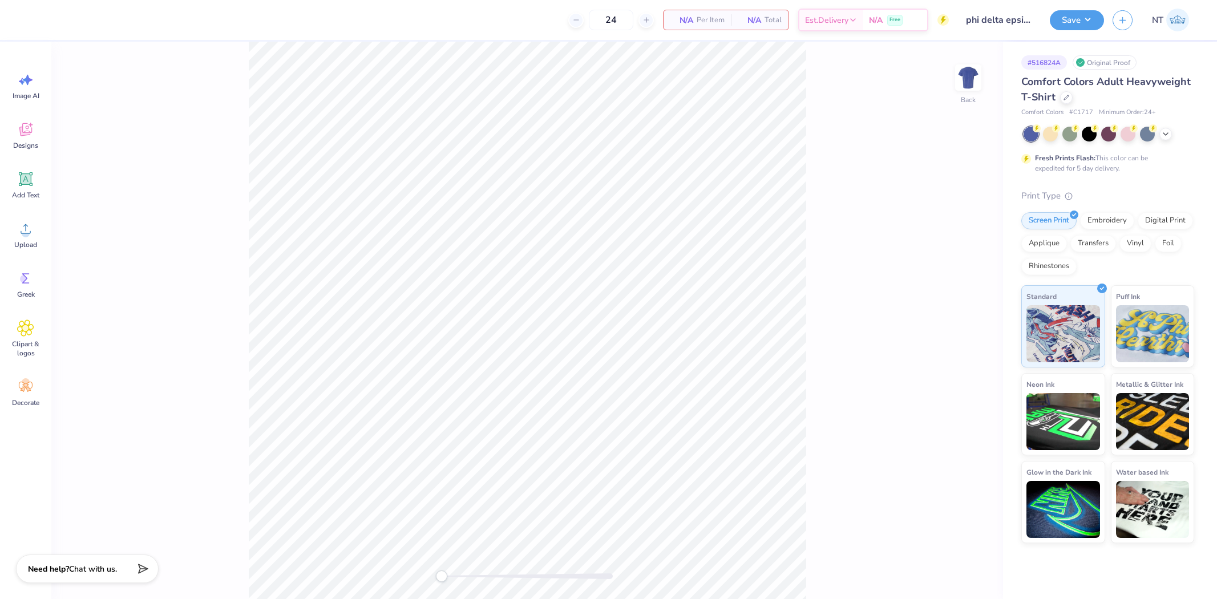 The image size is (1217, 599). What do you see at coordinates (1107, 196) in the screenshot?
I see `div: Print Type` at bounding box center [1107, 196].